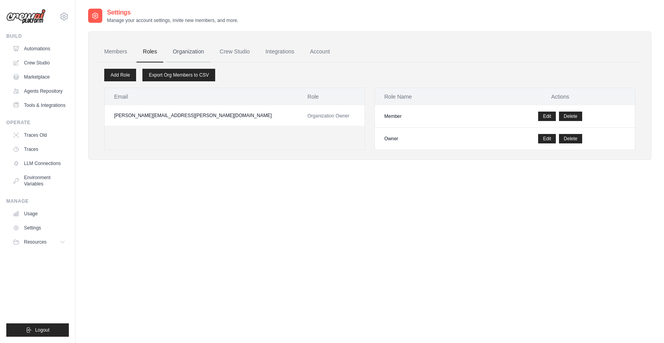 This screenshot has height=343, width=664. What do you see at coordinates (560, 97) in the screenshot?
I see `th: Actions` at bounding box center [560, 97].